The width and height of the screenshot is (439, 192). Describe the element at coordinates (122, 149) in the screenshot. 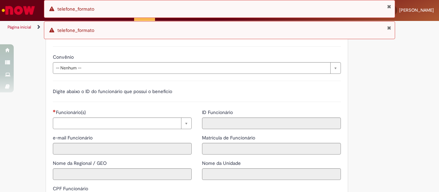

I see `input: e-mail Funcionário` at that location.